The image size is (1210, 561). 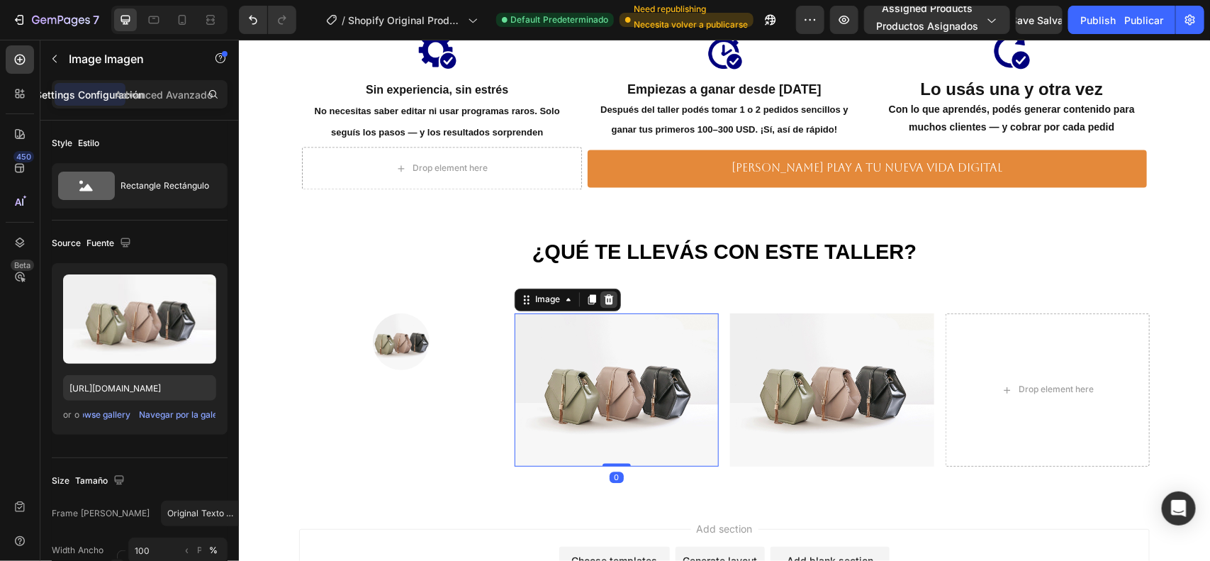 I want to click on button: Browse galleryNavegar por la galería, so click(x=149, y=415).